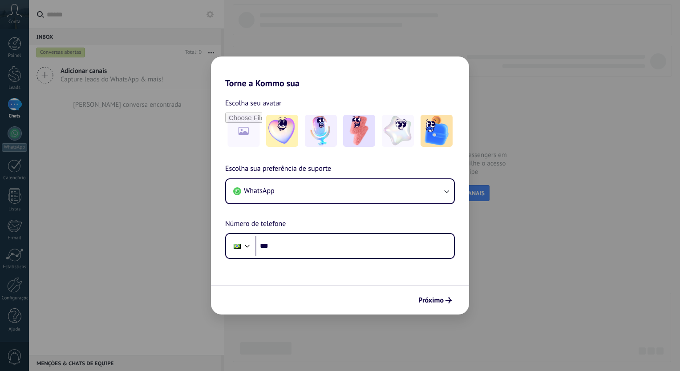 The height and width of the screenshot is (371, 680). I want to click on button: Próximo, so click(435, 300).